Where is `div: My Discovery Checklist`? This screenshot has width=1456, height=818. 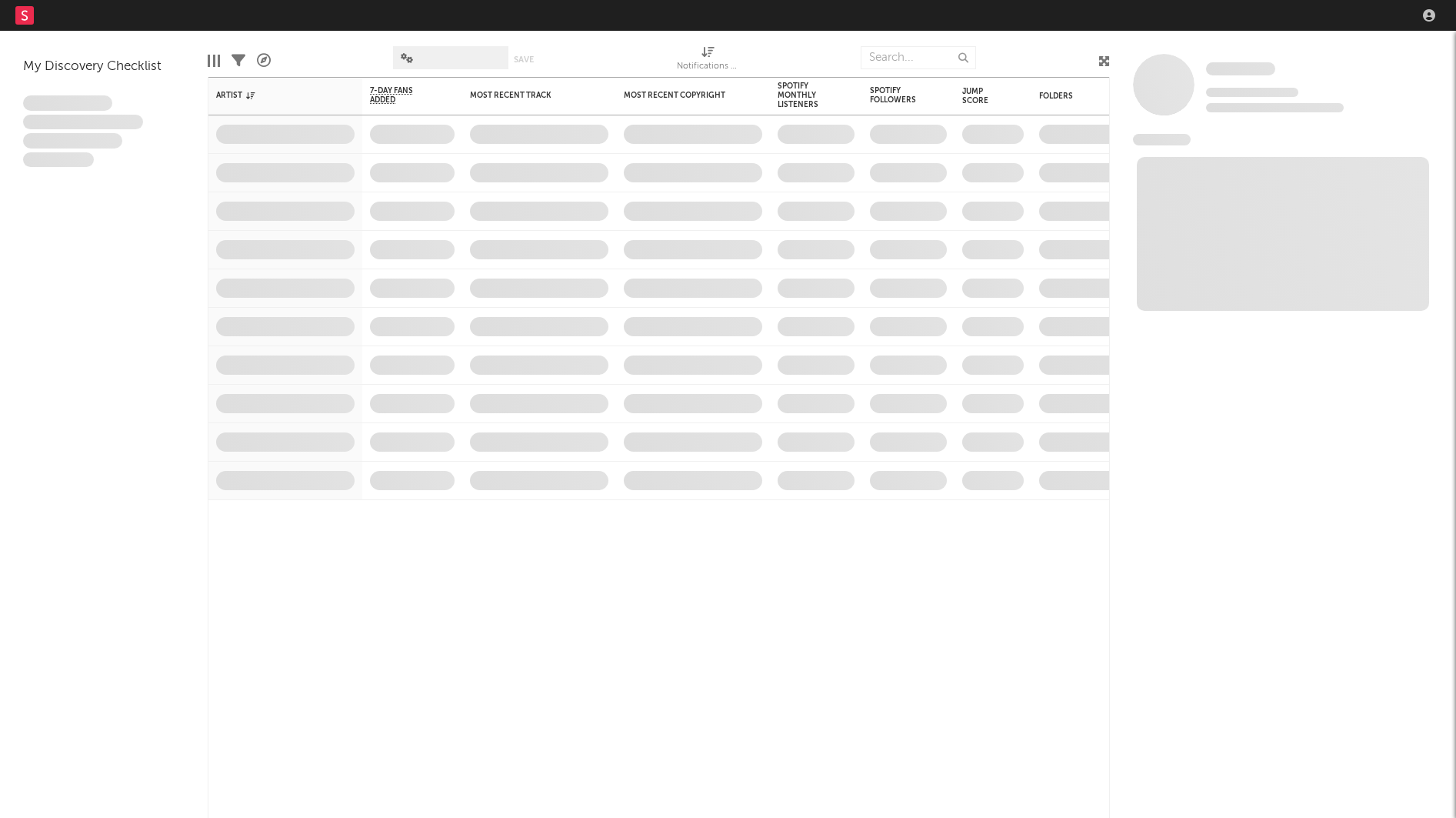
div: My Discovery Checklist is located at coordinates (104, 66).